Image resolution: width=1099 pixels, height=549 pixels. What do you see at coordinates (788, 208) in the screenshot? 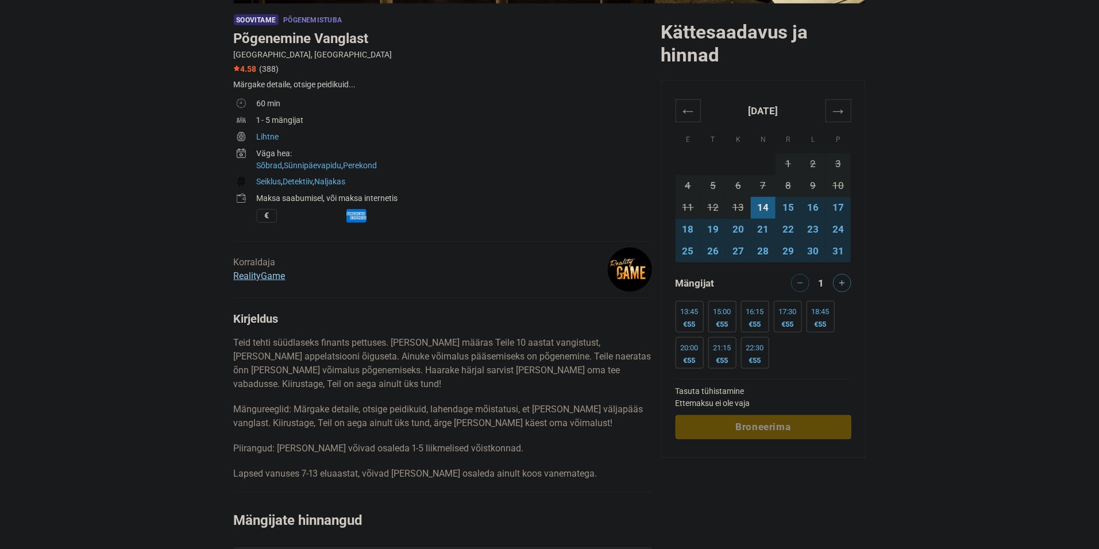
I see `td: 15` at bounding box center [788, 208].